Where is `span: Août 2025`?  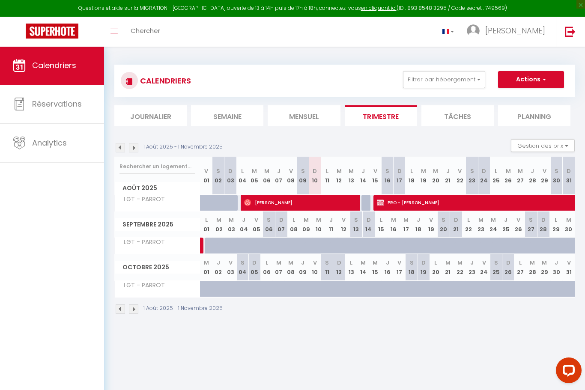
span: Août 2025 is located at coordinates (157, 188).